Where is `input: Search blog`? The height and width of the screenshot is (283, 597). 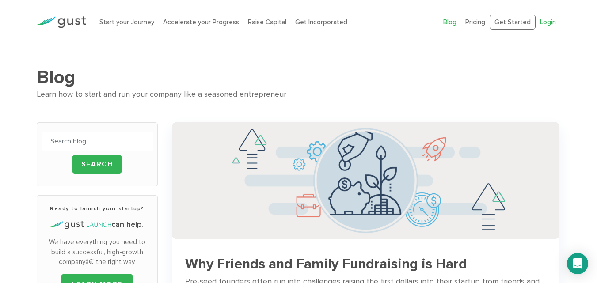 input: Search blog is located at coordinates (97, 141).